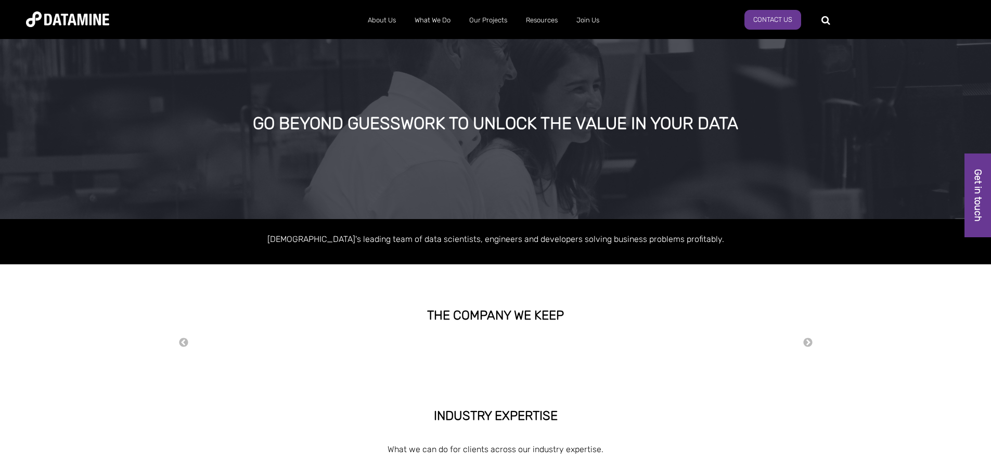  What do you see at coordinates (488, 20) in the screenshot?
I see `a: Our Projects` at bounding box center [488, 20].